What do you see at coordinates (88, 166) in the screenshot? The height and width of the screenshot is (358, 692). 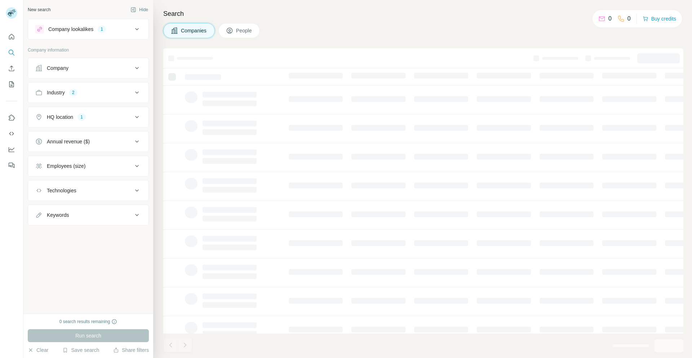 I see `button: Employees (size)` at bounding box center [88, 166].